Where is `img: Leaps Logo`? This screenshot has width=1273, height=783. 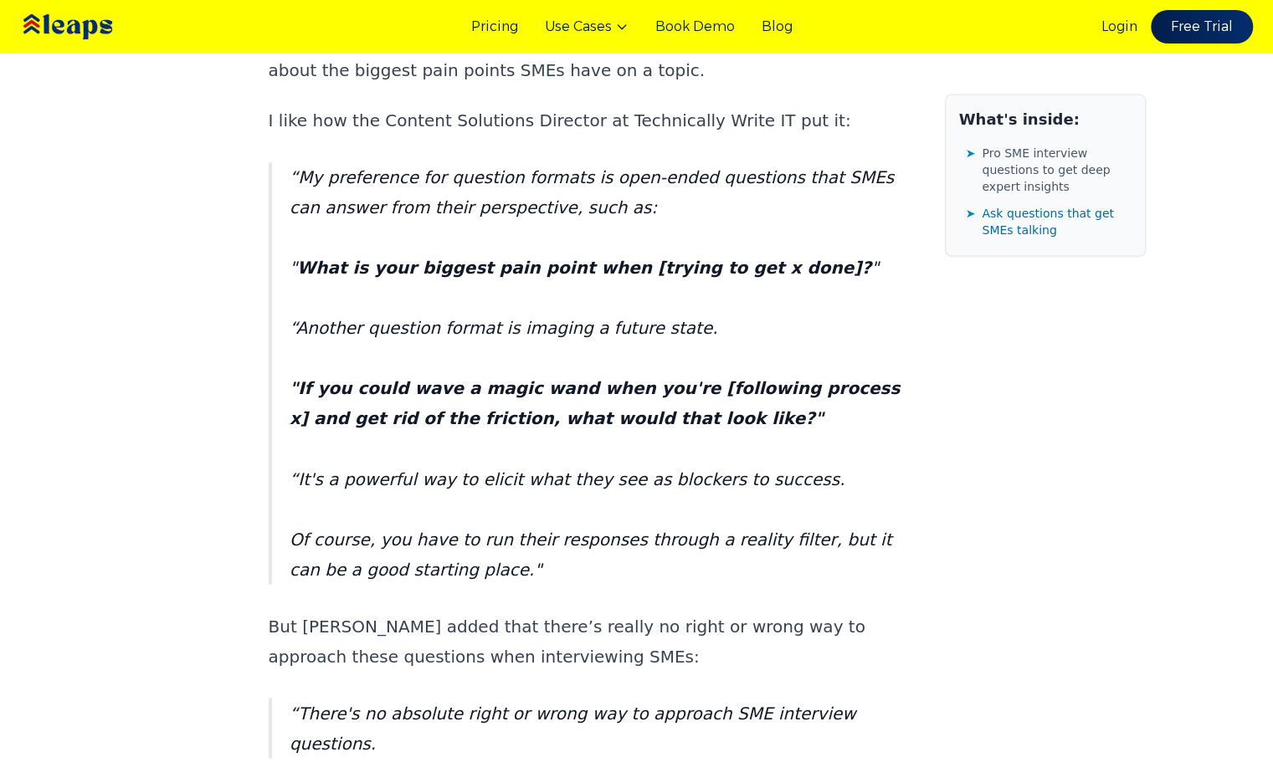
img: Leaps Logo is located at coordinates (91, 27).